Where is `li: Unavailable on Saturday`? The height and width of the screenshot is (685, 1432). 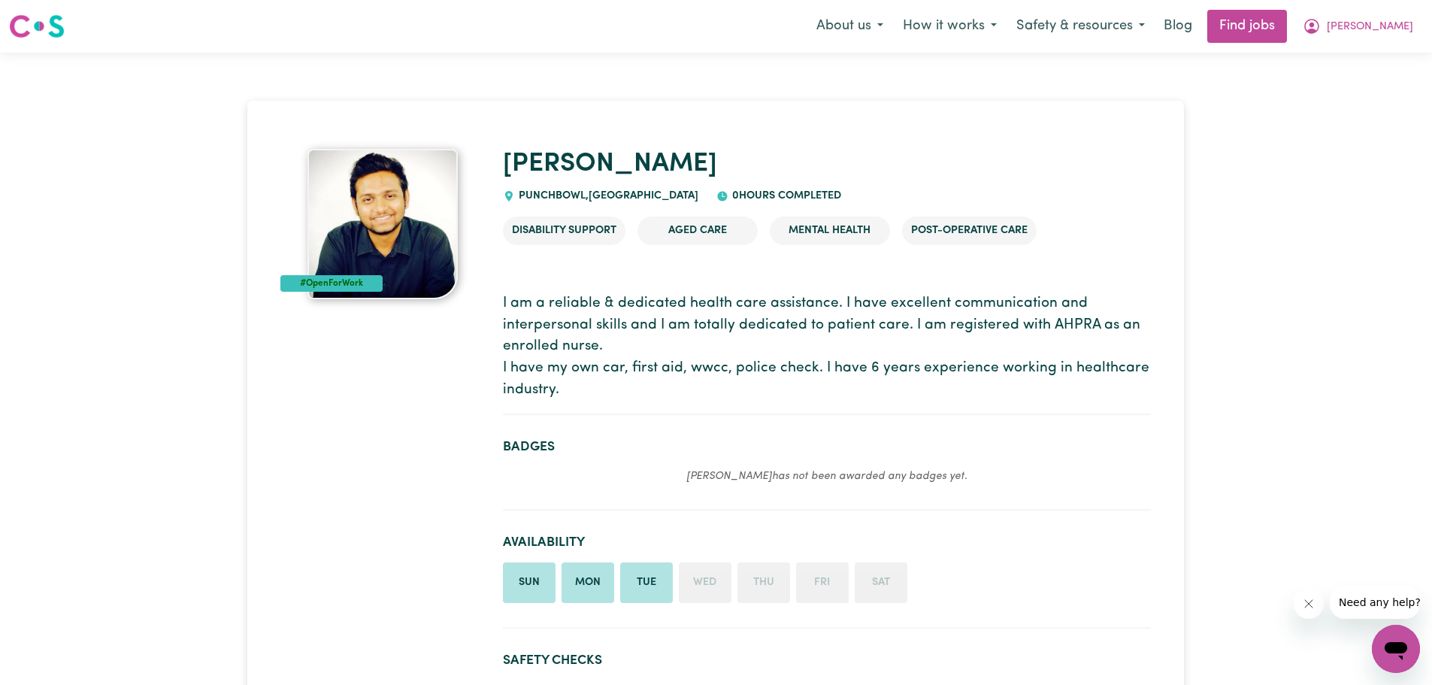 li: Unavailable on Saturday is located at coordinates (881, 582).